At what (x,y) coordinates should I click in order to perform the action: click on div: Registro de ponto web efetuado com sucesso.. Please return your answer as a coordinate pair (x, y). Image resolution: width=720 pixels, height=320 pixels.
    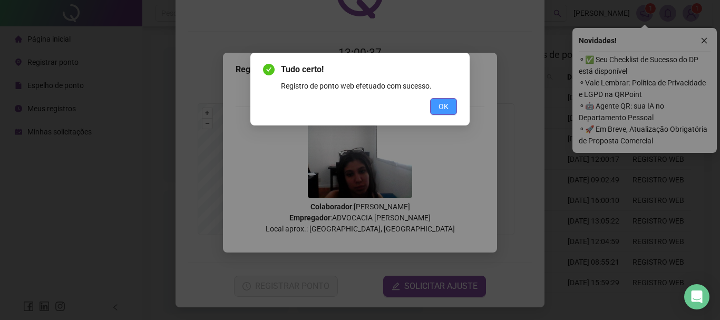
    Looking at the image, I should click on (369, 86).